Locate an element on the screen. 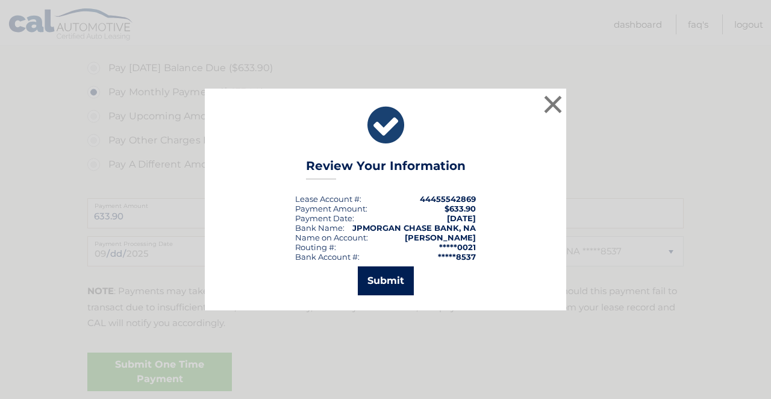  span: Payment Date is located at coordinates (323, 218).